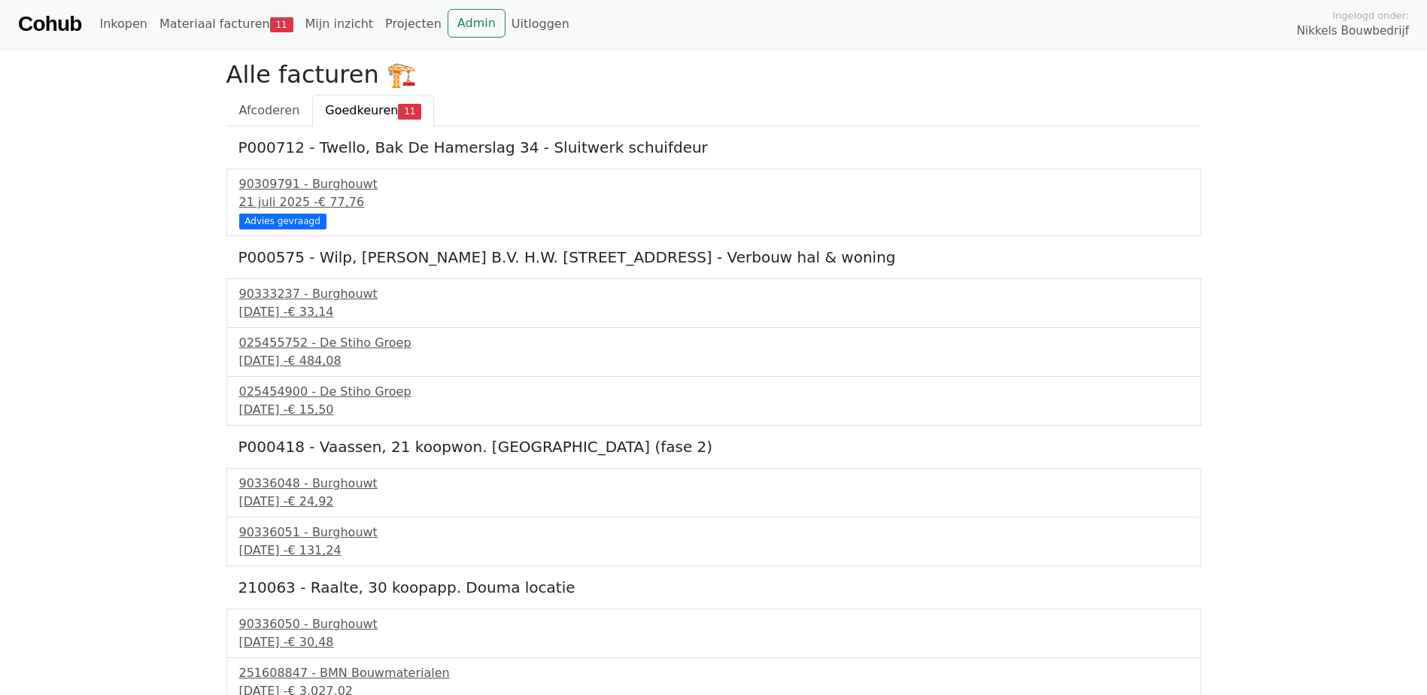 The width and height of the screenshot is (1427, 695). What do you see at coordinates (714, 484) in the screenshot?
I see `div: 90336048 - Burghouwt` at bounding box center [714, 484].